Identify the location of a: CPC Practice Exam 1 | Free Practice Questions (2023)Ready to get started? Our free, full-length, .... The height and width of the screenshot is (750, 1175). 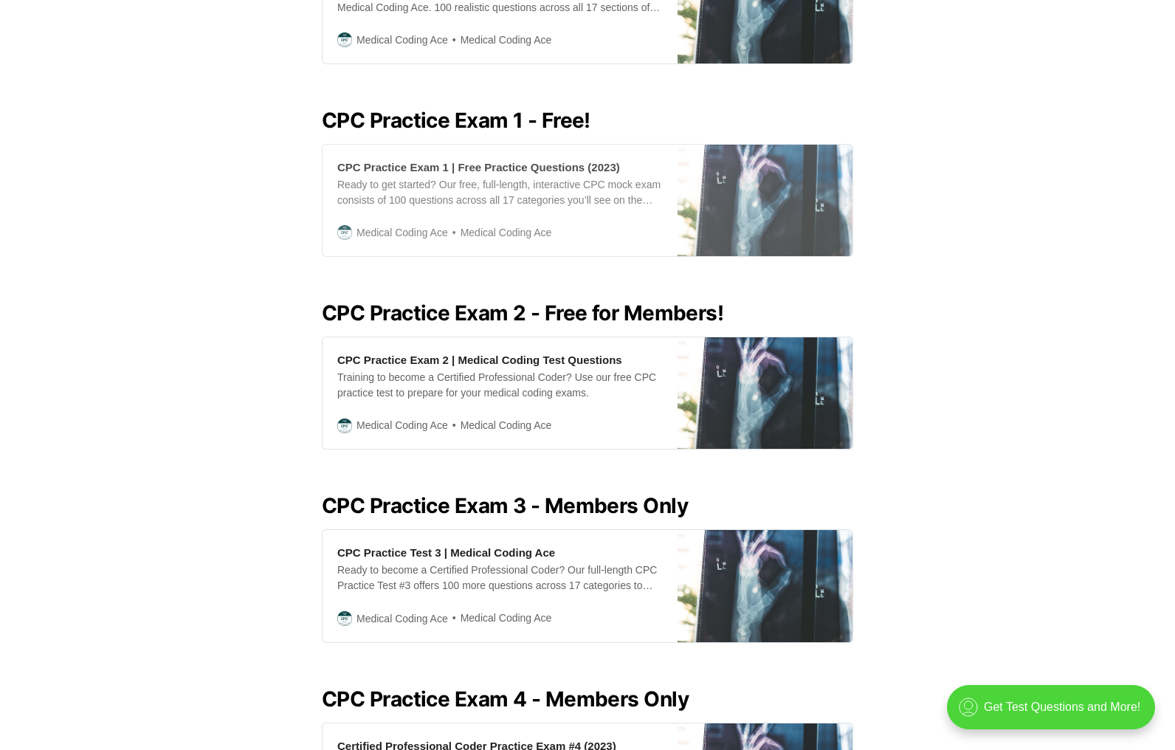
(588, 200).